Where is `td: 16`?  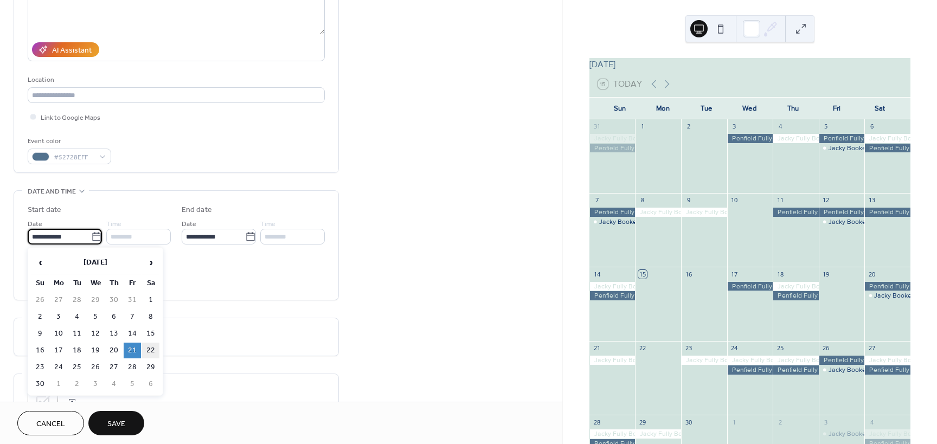
td: 16 is located at coordinates (40, 350).